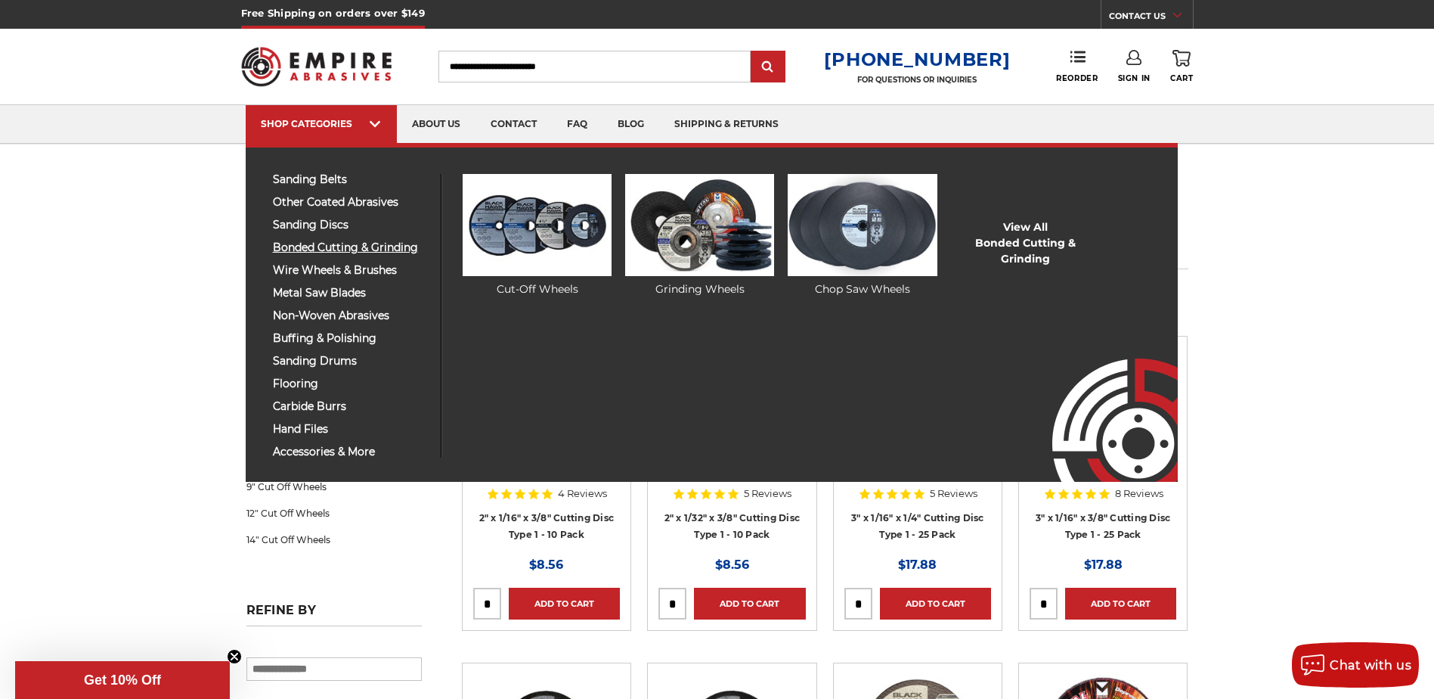  I want to click on span: other coated abrasives, so click(351, 202).